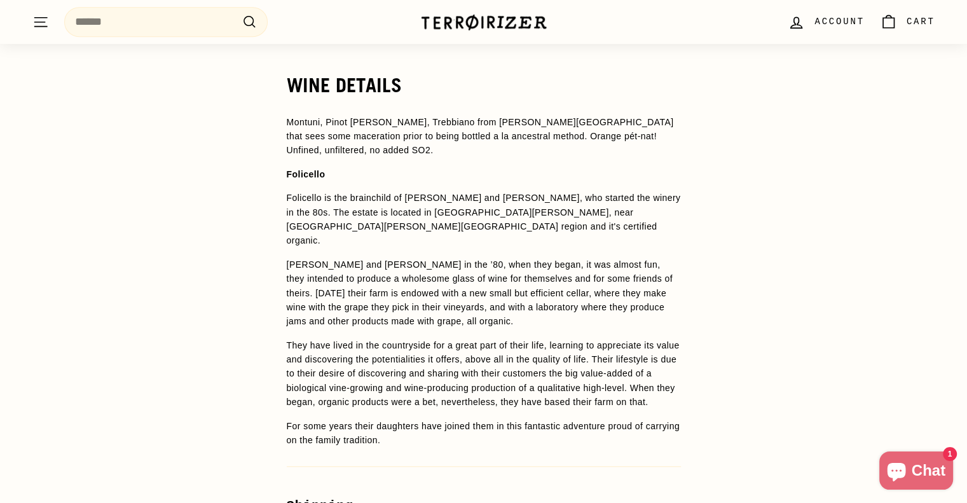 This screenshot has width=967, height=503. Describe the element at coordinates (921, 22) in the screenshot. I see `span: Cart` at that location.